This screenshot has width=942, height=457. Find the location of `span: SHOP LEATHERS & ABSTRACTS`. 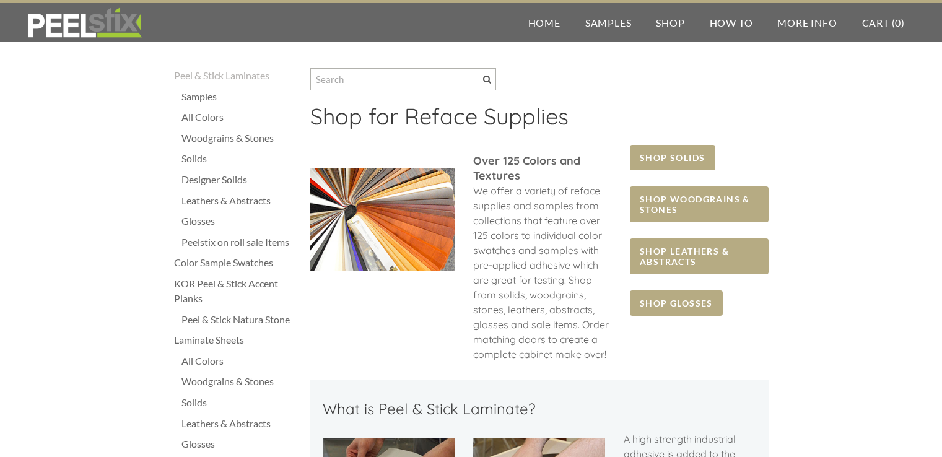

span: SHOP LEATHERS & ABSTRACTS is located at coordinates (699, 256).